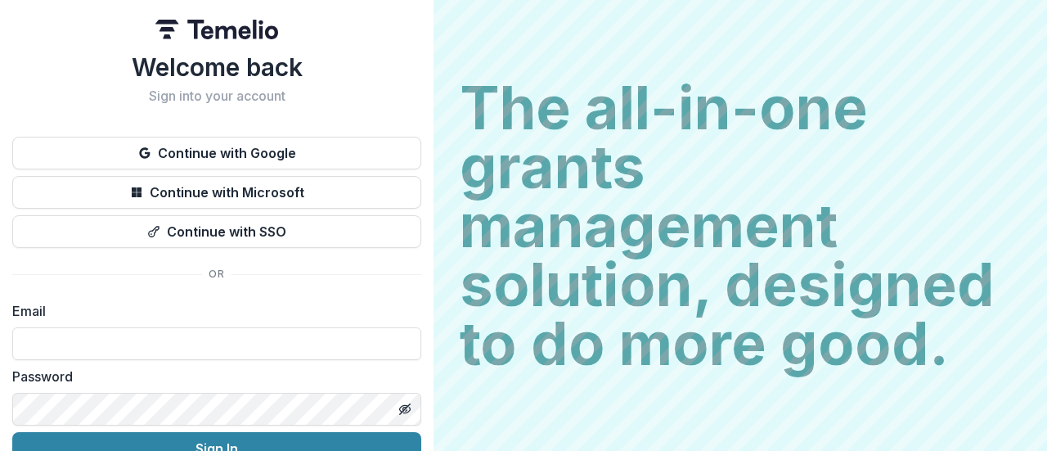 This screenshot has height=451, width=1047. I want to click on button: Continue with SSO, so click(217, 231).